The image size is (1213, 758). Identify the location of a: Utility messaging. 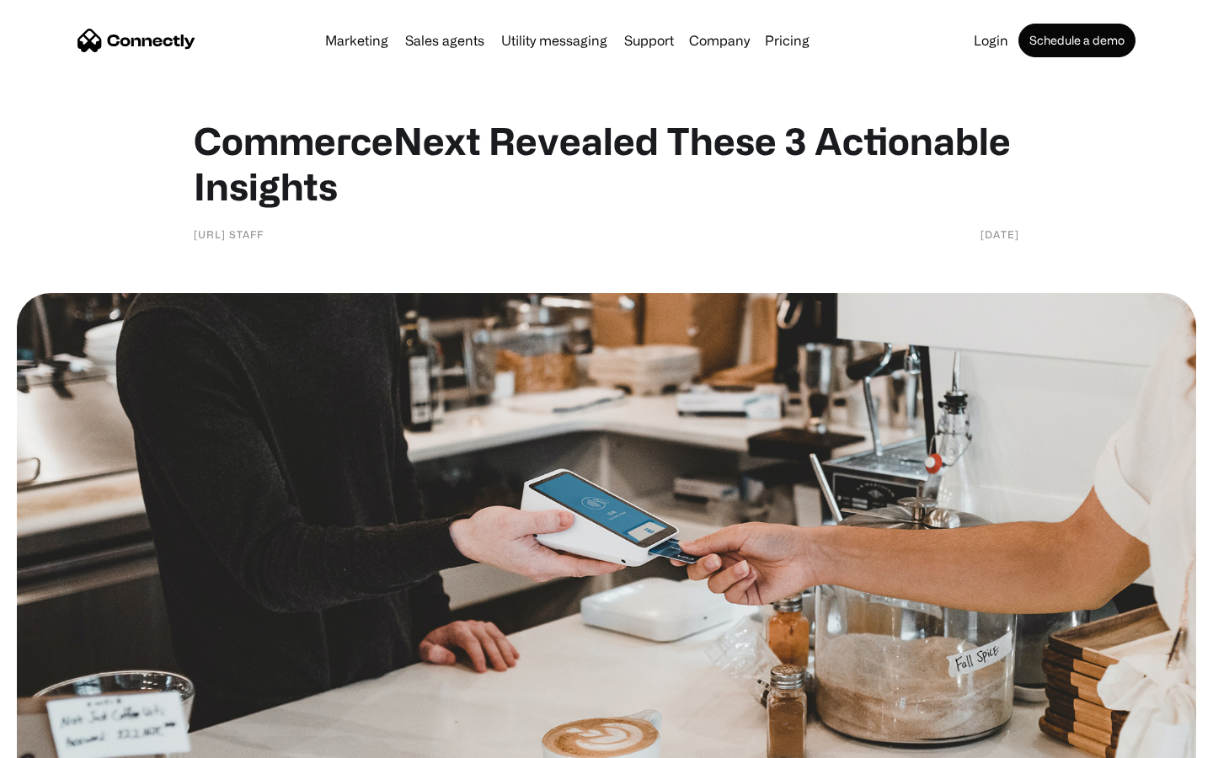
(554, 40).